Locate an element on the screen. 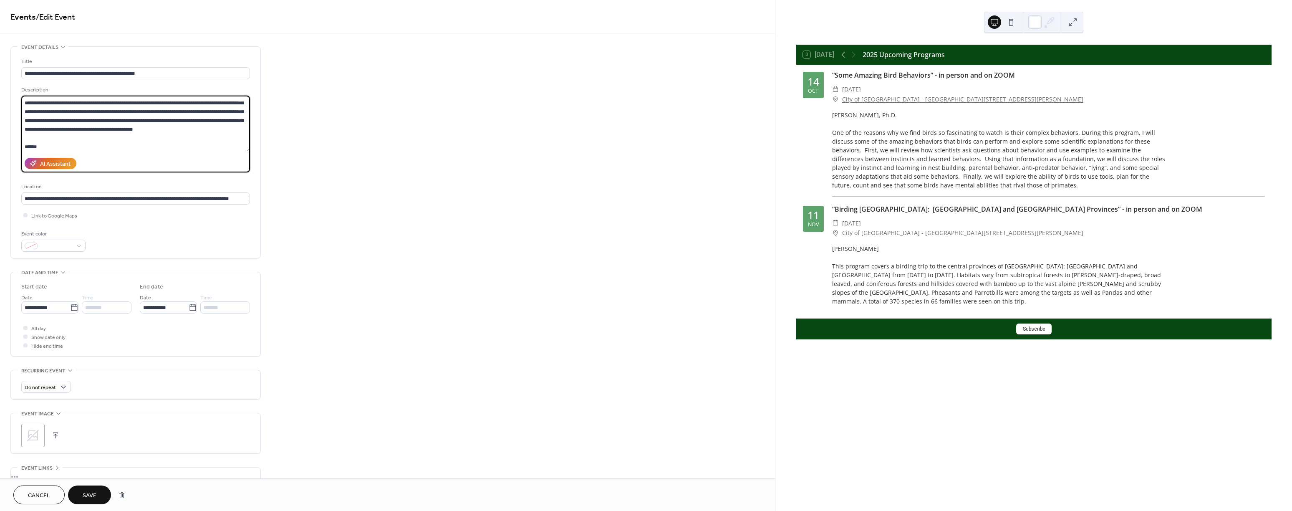 The width and height of the screenshot is (1292, 511). div: 14 is located at coordinates (813, 81).